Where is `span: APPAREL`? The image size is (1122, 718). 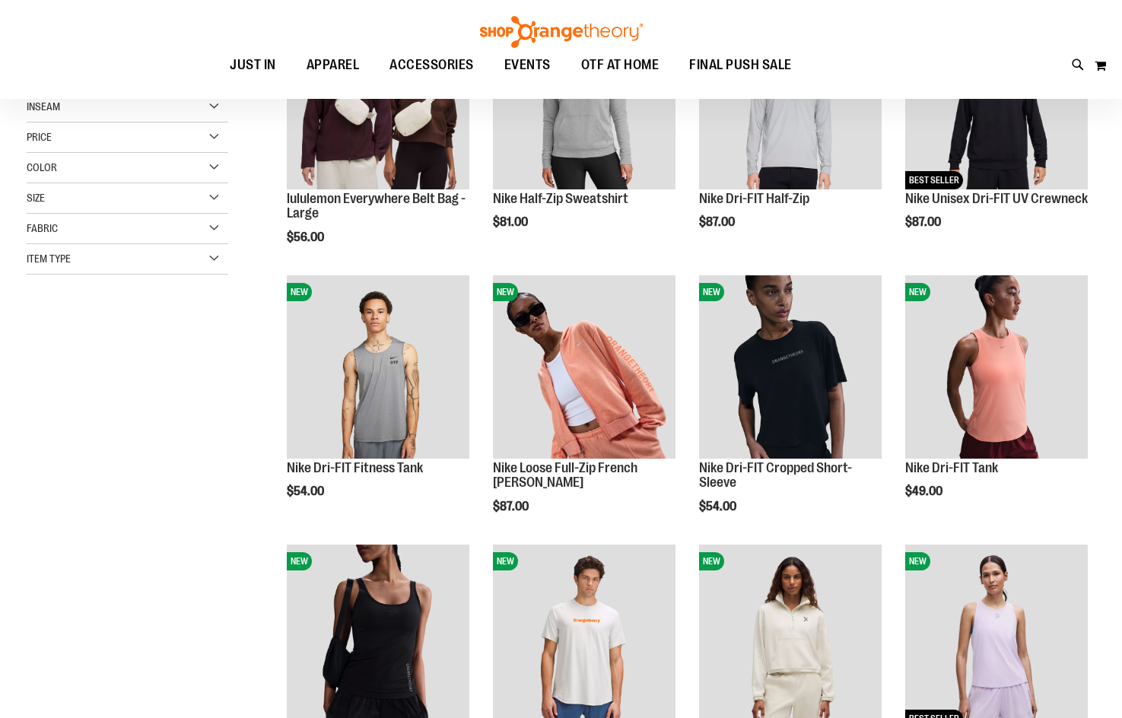 span: APPAREL is located at coordinates (333, 65).